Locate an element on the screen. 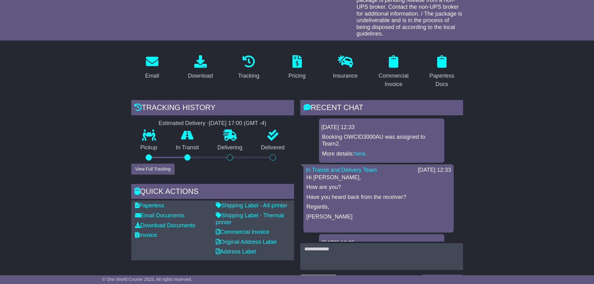 Image resolution: width=594 pixels, height=284 pixels. a: Paperless is located at coordinates (150, 206).